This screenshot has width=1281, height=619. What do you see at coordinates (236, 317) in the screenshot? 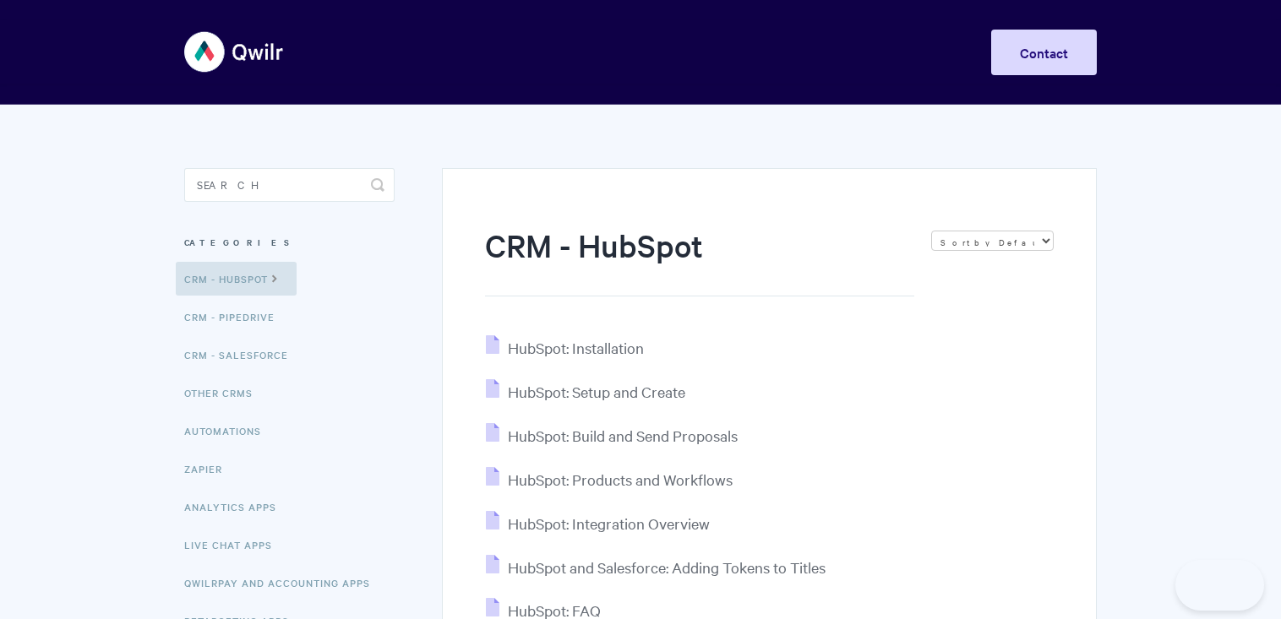
I see `a: CRM - Pipedrive` at bounding box center [236, 317].